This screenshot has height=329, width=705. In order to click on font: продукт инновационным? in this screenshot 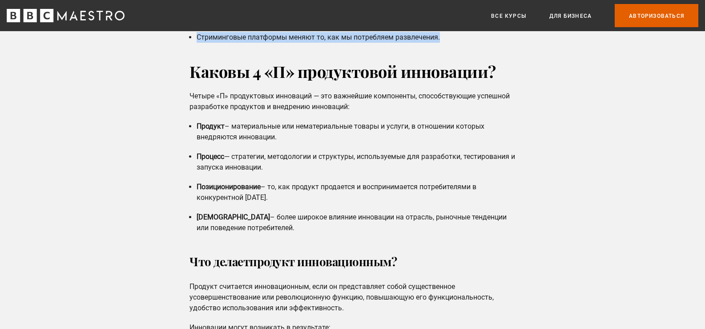, I will do `click(323, 261)`.